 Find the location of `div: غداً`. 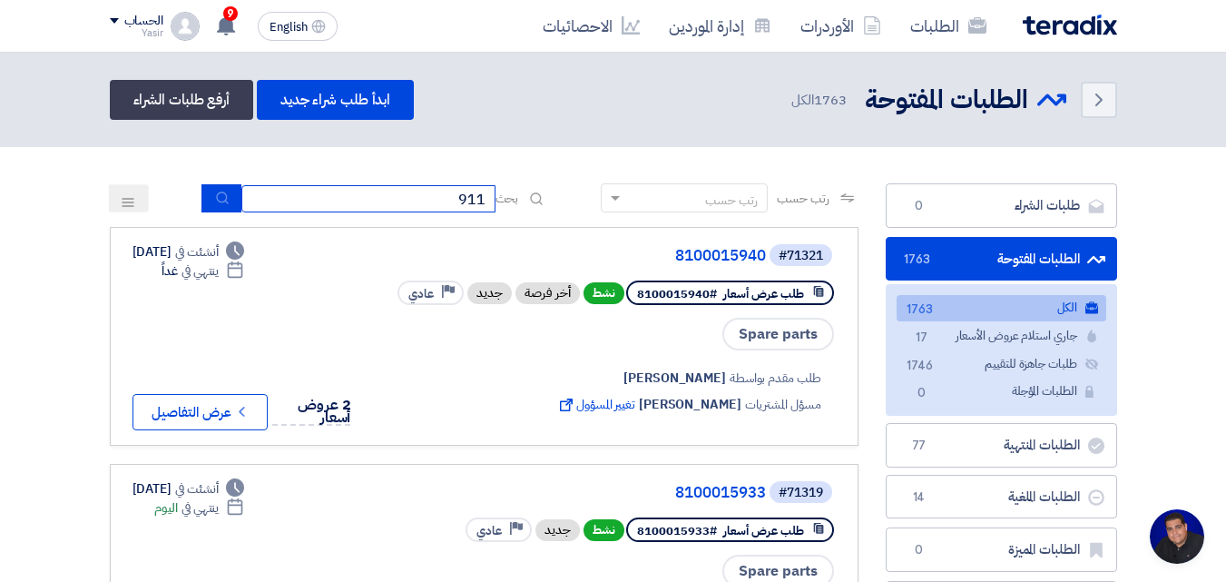

div: غداً is located at coordinates (202, 271).